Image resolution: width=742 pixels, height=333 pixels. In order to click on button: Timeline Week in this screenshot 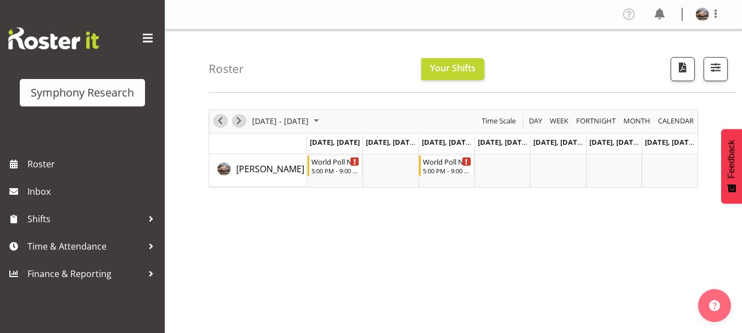, I will do `click(559, 121)`.